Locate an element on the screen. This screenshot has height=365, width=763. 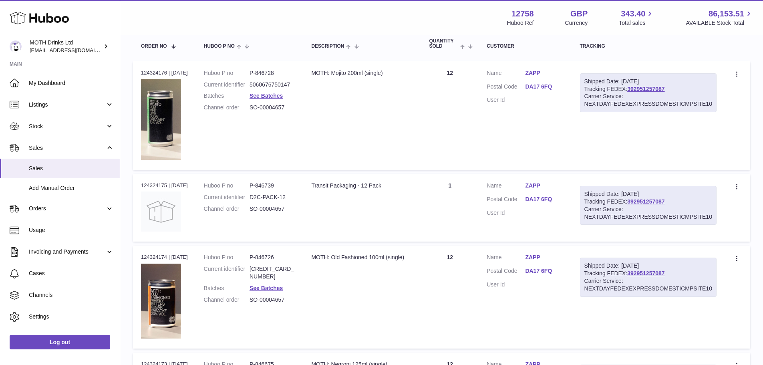
div: Transit Packaging - 12 Pack is located at coordinates (362, 185).